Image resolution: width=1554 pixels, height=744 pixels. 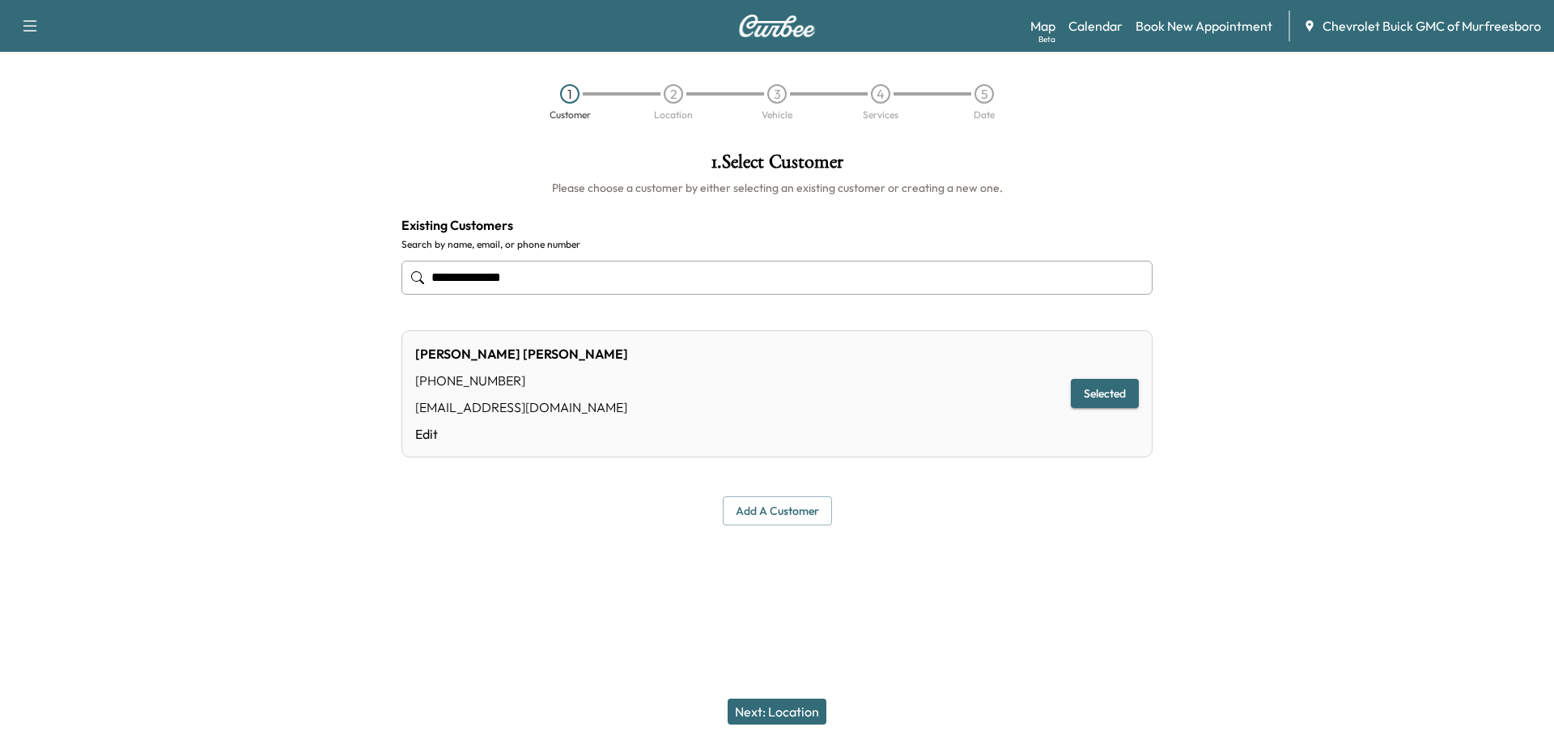 What do you see at coordinates (570, 94) in the screenshot?
I see `div: 1` at bounding box center [570, 94].